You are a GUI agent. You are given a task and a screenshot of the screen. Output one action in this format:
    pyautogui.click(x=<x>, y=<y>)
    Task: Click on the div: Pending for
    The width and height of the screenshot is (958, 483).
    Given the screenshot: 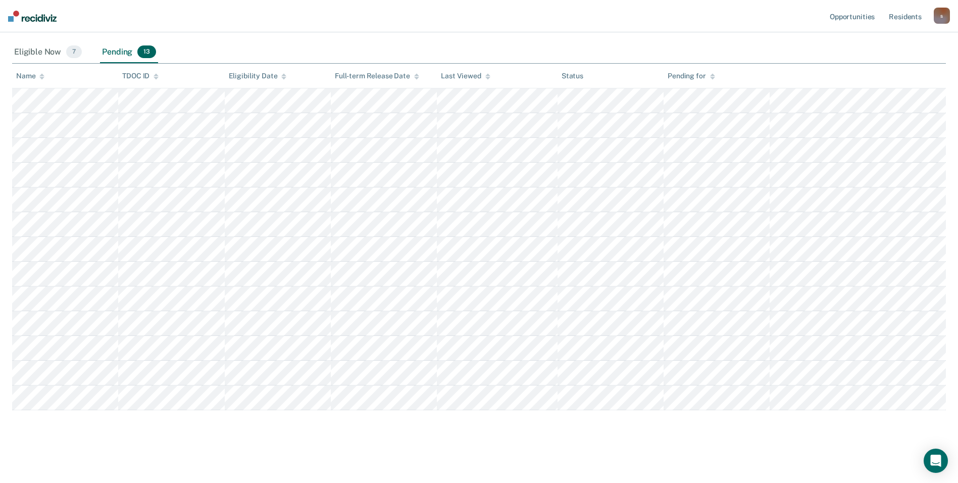 What is the action you would take?
    pyautogui.click(x=691, y=76)
    